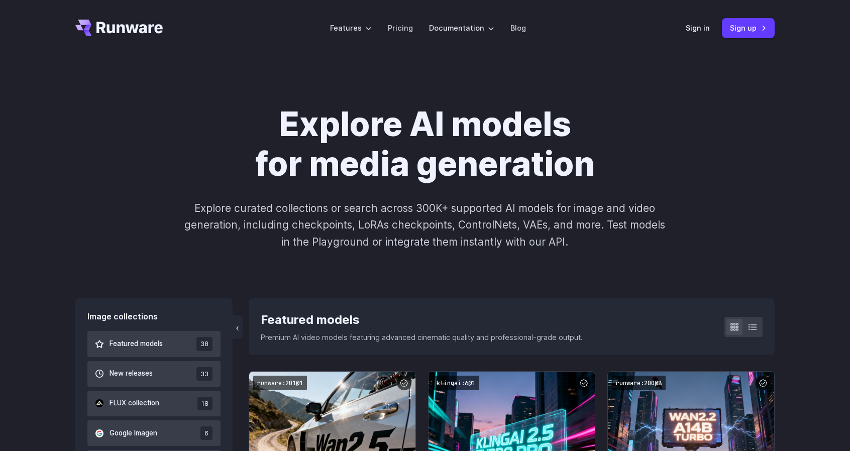 The height and width of the screenshot is (451, 850). Describe the element at coordinates (154, 317) in the screenshot. I see `div: Image collections` at that location.